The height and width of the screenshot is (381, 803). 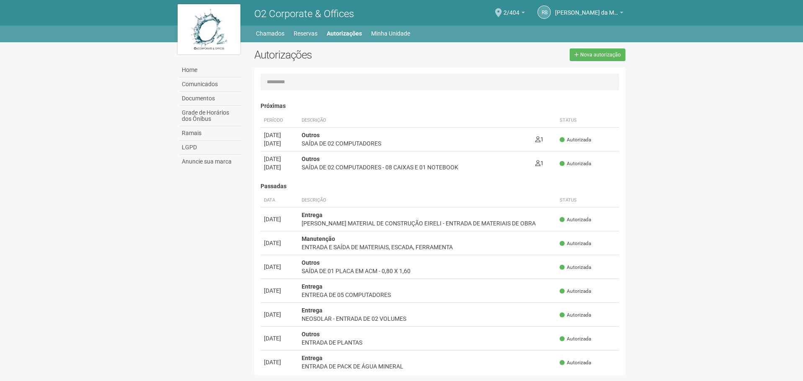 What do you see at coordinates (514, 14) in the screenshot?
I see `a: 2/404` at bounding box center [514, 14].